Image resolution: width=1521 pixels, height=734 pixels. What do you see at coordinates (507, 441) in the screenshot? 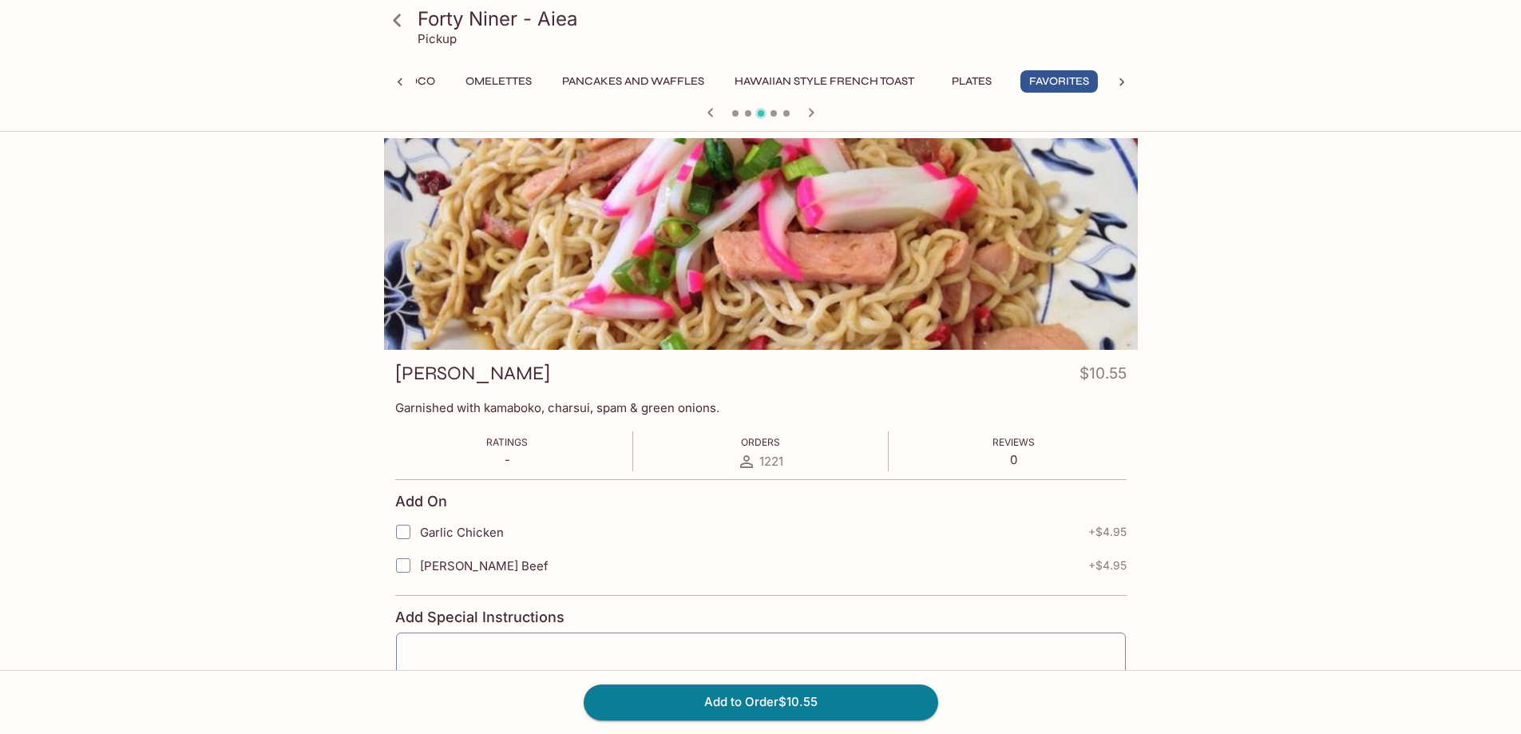
I see `span: Ratings` at bounding box center [507, 441].